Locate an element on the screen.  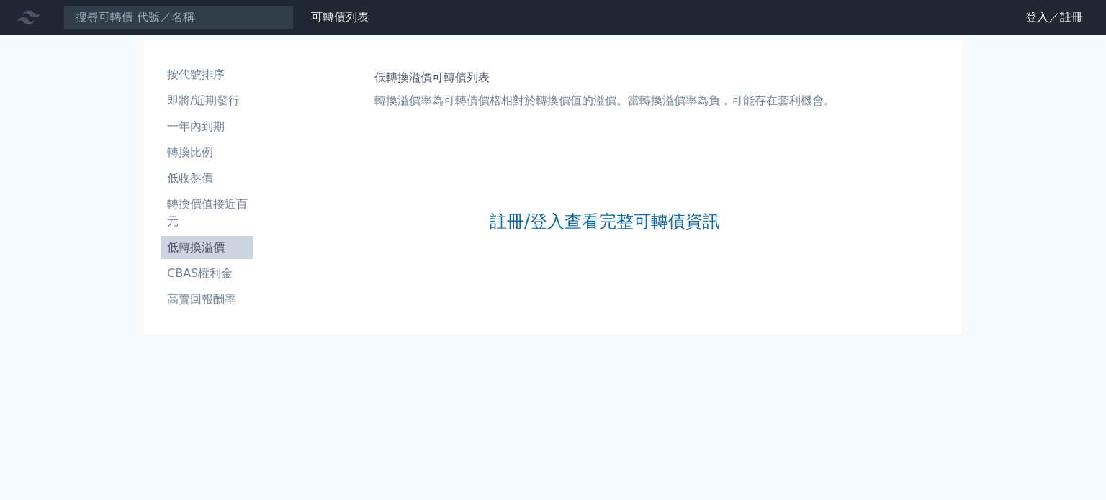
li: 一年內到期 is located at coordinates (207, 127).